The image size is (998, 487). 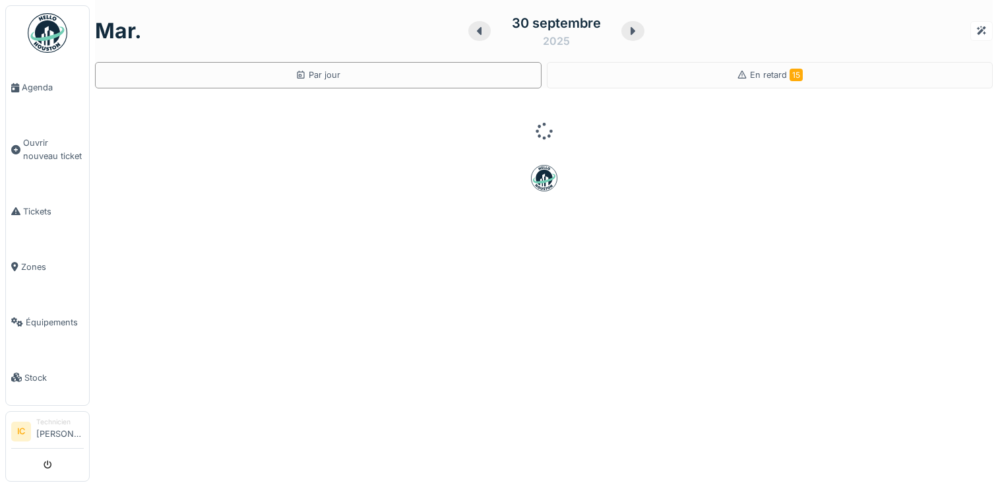 What do you see at coordinates (52, 266) in the screenshot?
I see `span: Zones` at bounding box center [52, 266].